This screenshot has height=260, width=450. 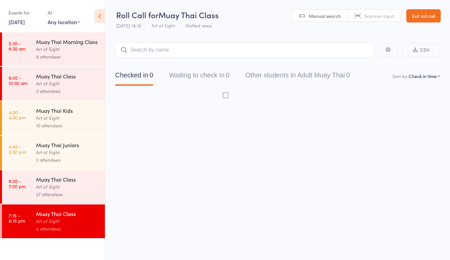 I want to click on a: 9:00 -10:00 amMuay Thai ClassArt of Eight2 attendees, so click(x=53, y=84).